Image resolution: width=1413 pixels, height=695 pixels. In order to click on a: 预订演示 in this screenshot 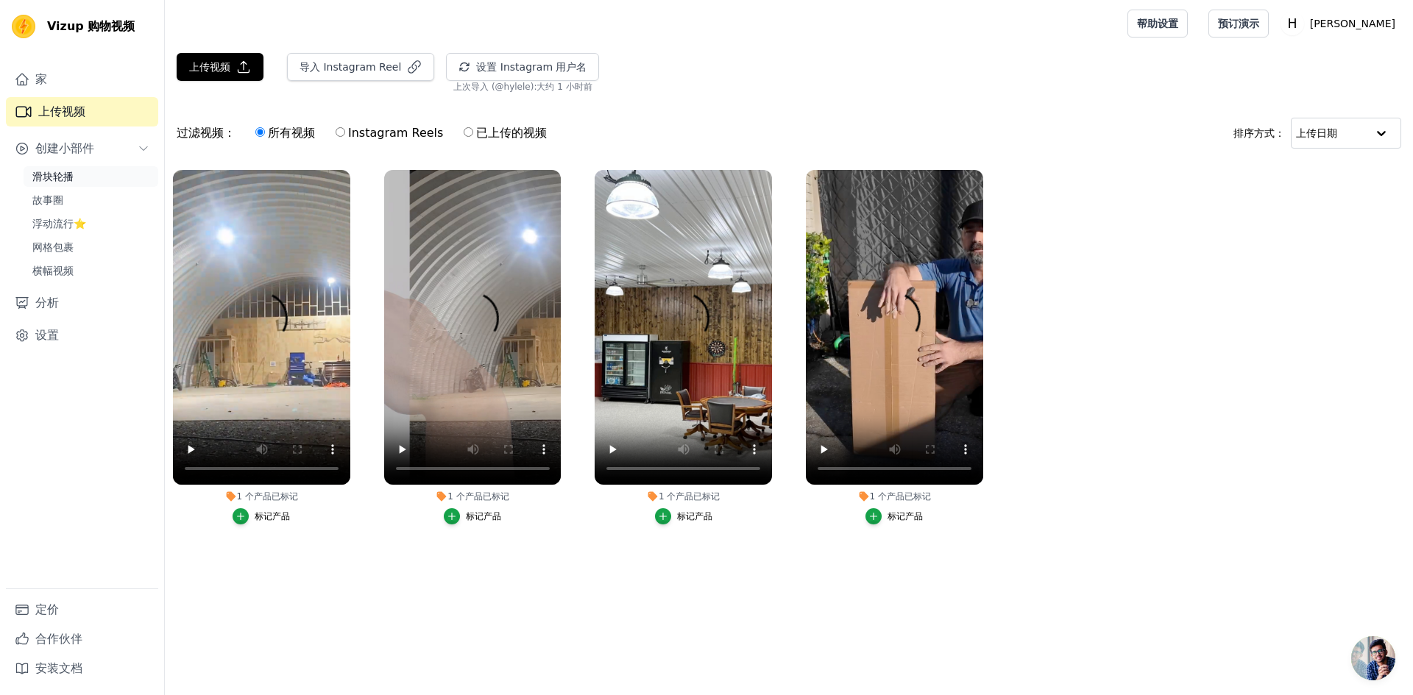, I will do `click(1238, 24)`.